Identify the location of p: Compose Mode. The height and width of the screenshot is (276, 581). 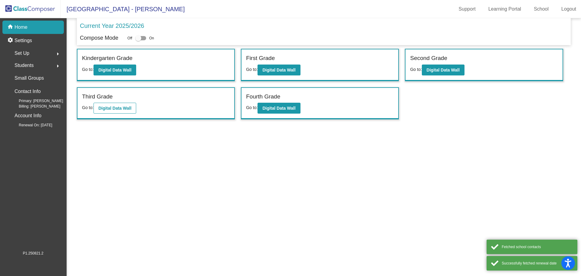
(99, 38).